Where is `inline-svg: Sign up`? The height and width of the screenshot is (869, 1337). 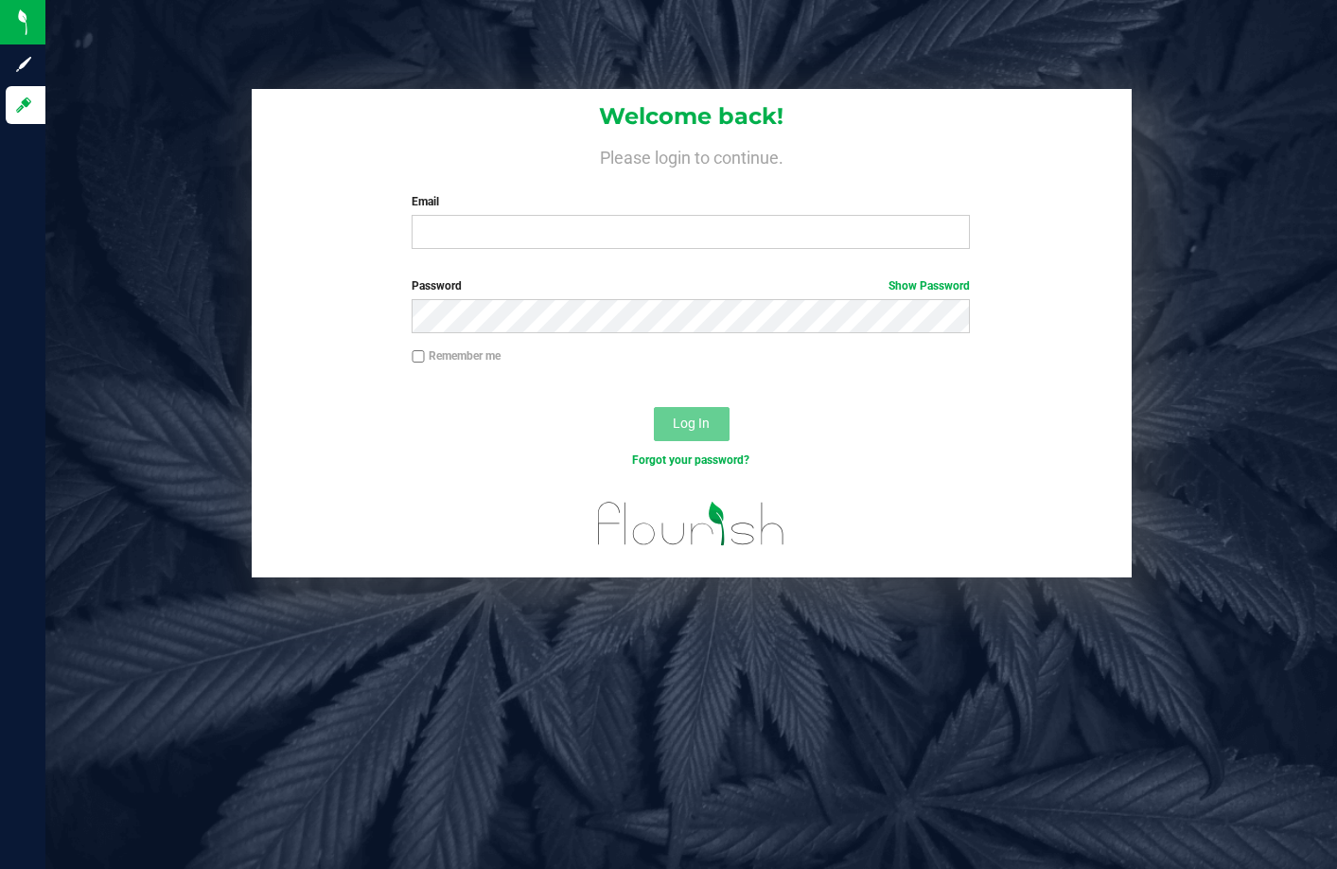 inline-svg: Sign up is located at coordinates (24, 64).